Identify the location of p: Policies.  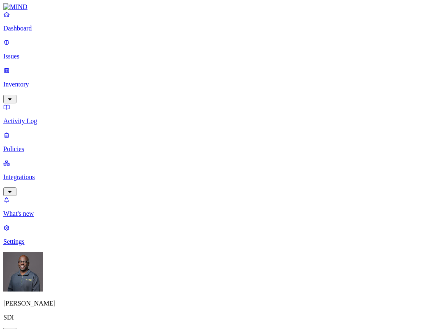
(213, 149).